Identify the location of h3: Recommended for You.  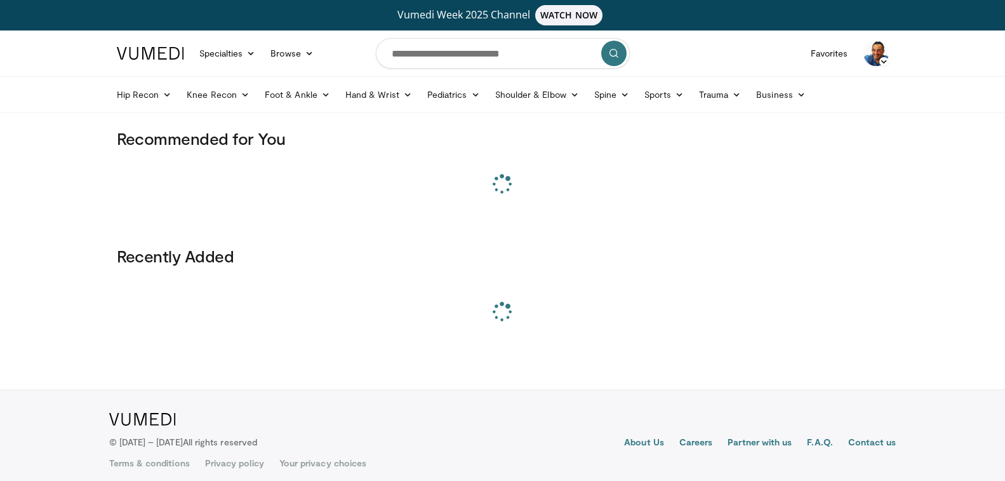
(503, 138).